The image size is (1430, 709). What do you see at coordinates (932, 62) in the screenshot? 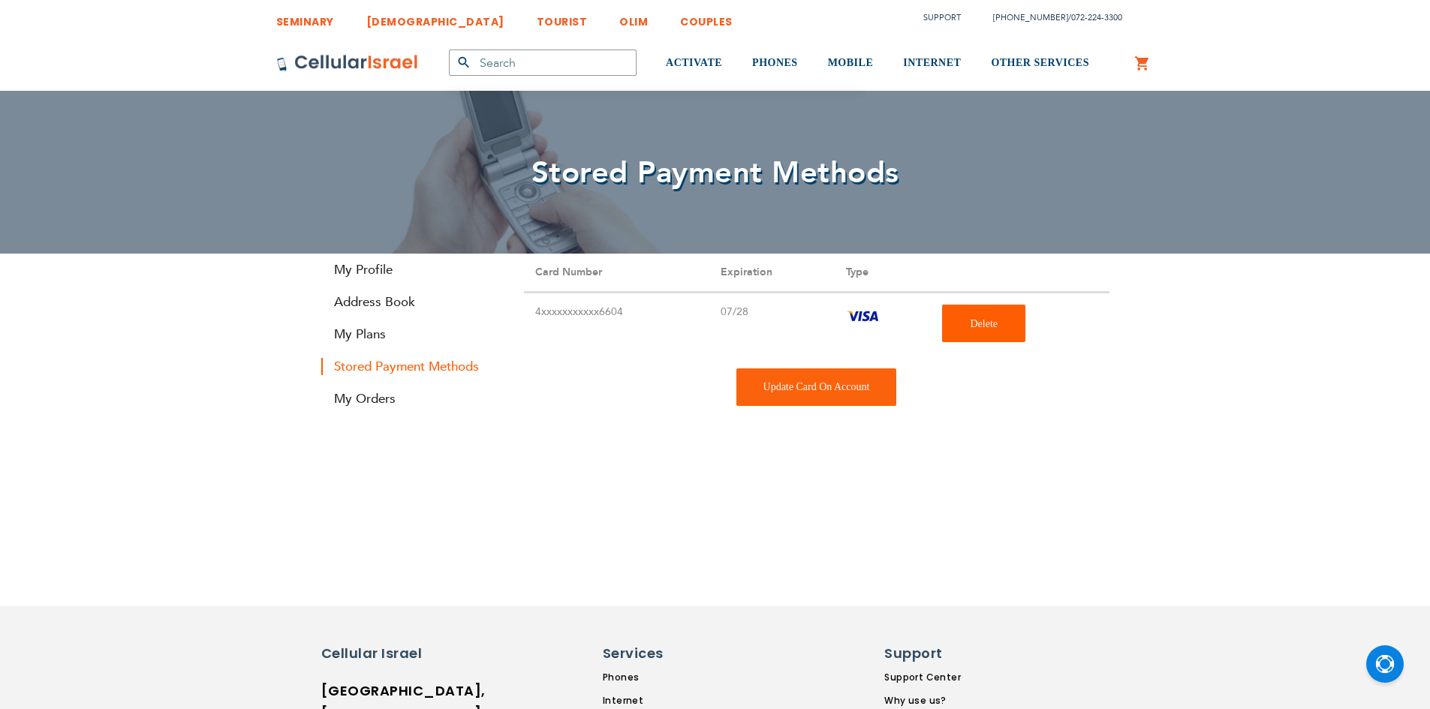
I see `span: INTERNET` at bounding box center [932, 62].